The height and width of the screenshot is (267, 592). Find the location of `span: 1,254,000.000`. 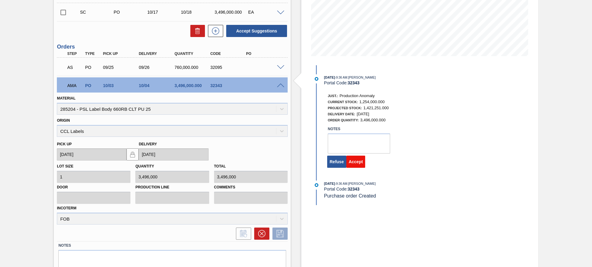

span: 1,254,000.000 is located at coordinates (372, 102).